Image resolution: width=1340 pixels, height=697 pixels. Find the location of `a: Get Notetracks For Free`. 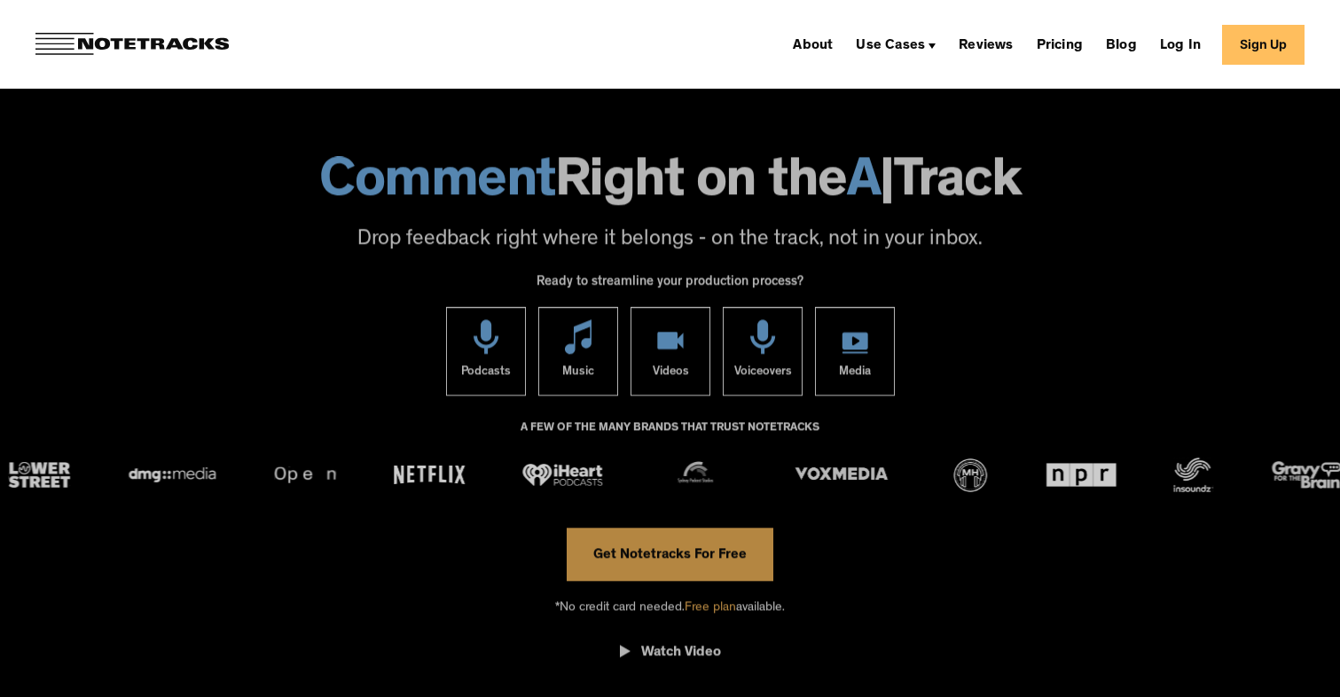

a: Get Notetracks For Free is located at coordinates (669, 554).